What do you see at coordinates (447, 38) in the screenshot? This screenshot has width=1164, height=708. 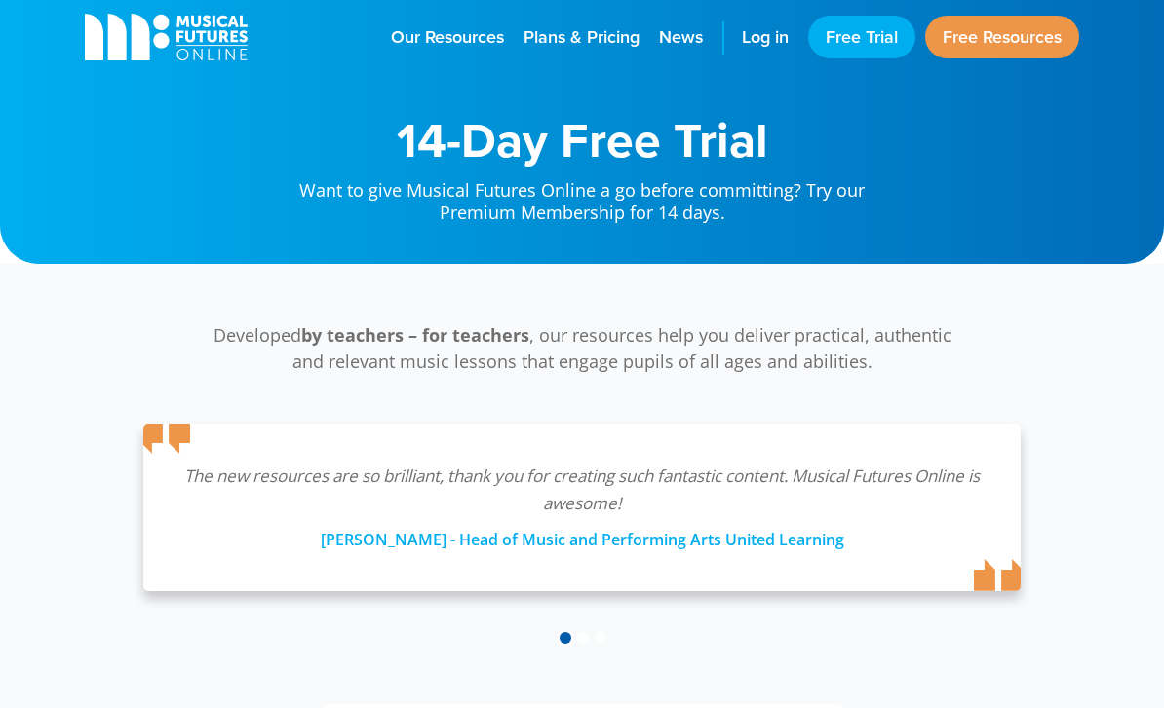 I see `span: Our Resources` at bounding box center [447, 38].